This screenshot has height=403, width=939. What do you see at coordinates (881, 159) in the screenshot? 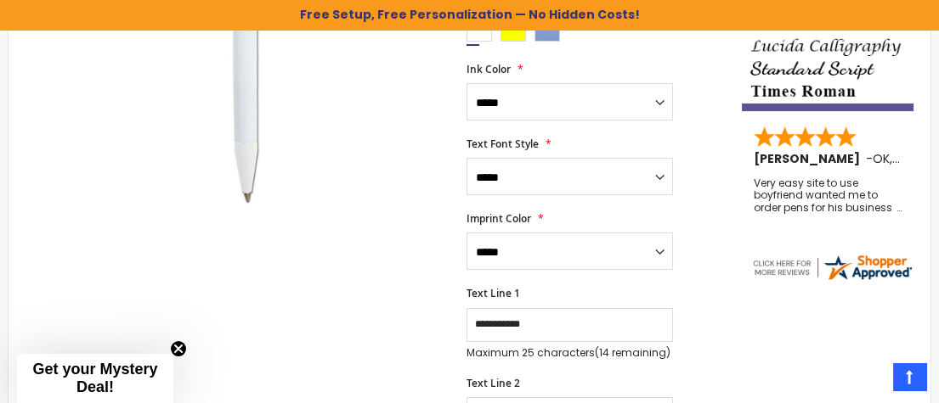
I see `span: OK` at bounding box center [881, 159].